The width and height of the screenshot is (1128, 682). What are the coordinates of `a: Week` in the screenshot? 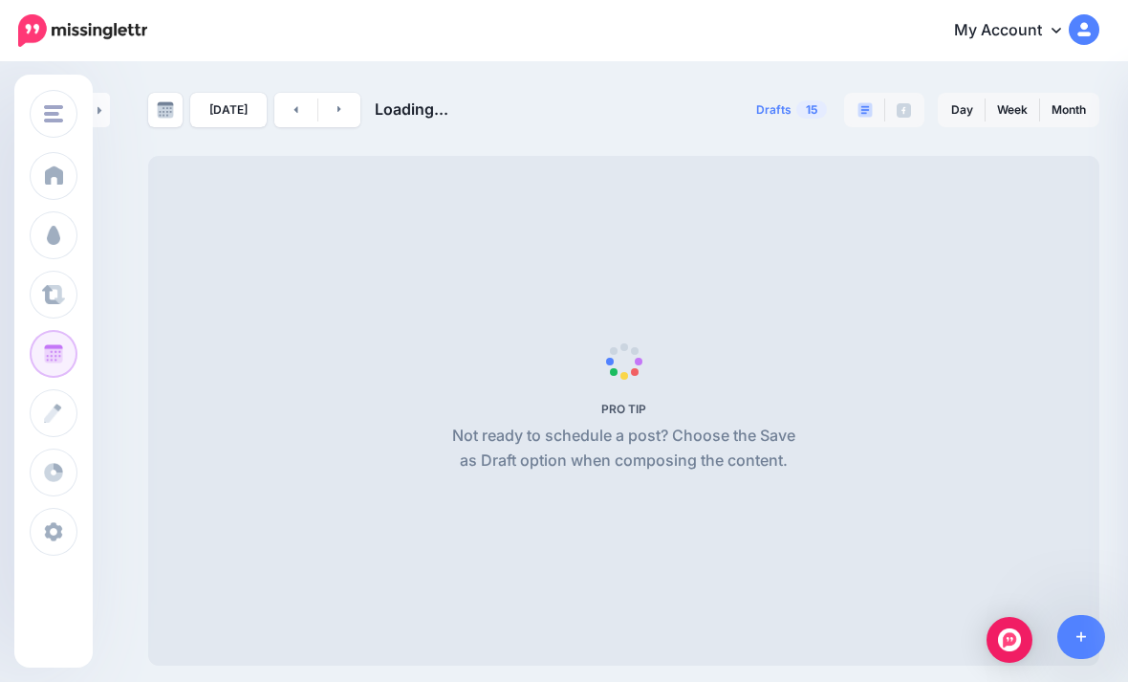 It's located at (1012, 110).